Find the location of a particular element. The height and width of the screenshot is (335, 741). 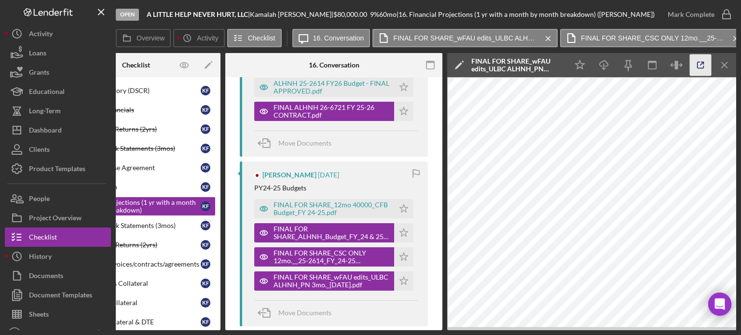

div: Document Templates is located at coordinates (60, 296).